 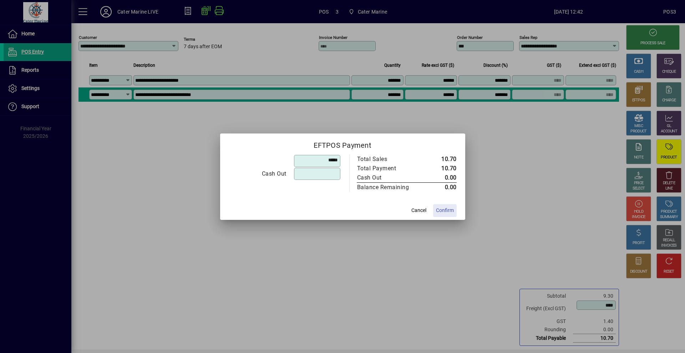 I want to click on span: Confirm, so click(x=445, y=210).